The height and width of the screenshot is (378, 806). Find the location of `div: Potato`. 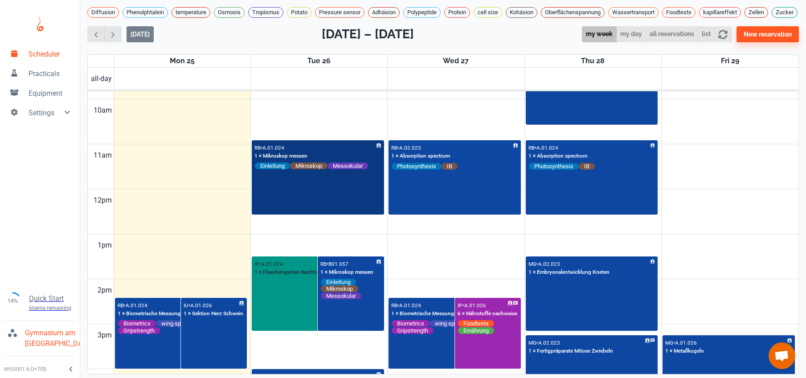

div: Potato is located at coordinates (299, 12).